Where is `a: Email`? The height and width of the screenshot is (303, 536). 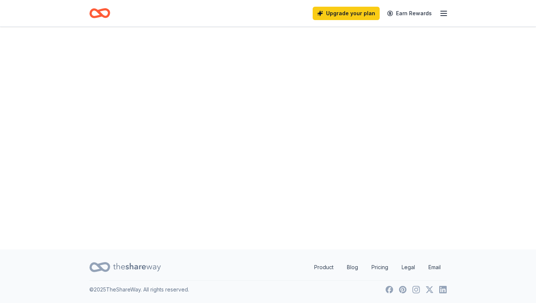
a: Email is located at coordinates (434, 268).